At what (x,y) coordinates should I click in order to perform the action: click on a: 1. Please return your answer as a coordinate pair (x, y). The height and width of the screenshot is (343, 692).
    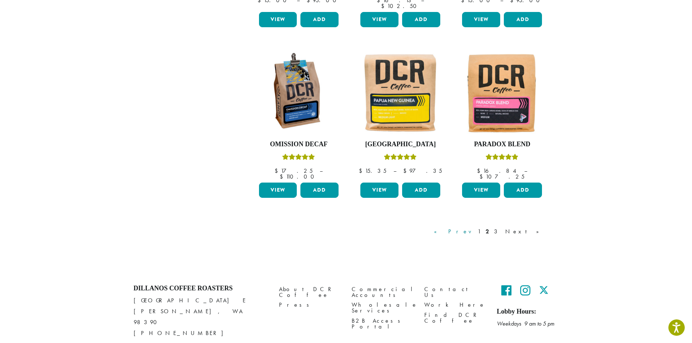
    Looking at the image, I should click on (479, 232).